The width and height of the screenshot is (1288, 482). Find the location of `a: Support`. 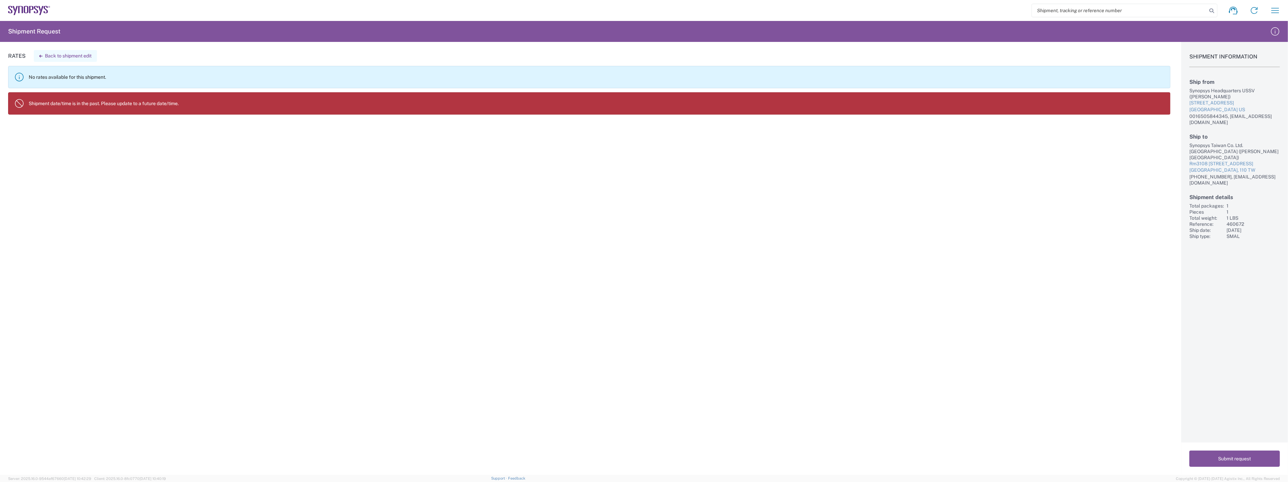

a: Support is located at coordinates (500, 478).